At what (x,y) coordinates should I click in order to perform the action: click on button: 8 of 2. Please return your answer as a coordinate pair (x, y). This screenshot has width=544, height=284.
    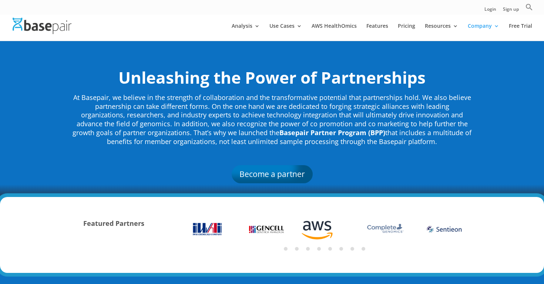
    Looking at the image, I should click on (363, 249).